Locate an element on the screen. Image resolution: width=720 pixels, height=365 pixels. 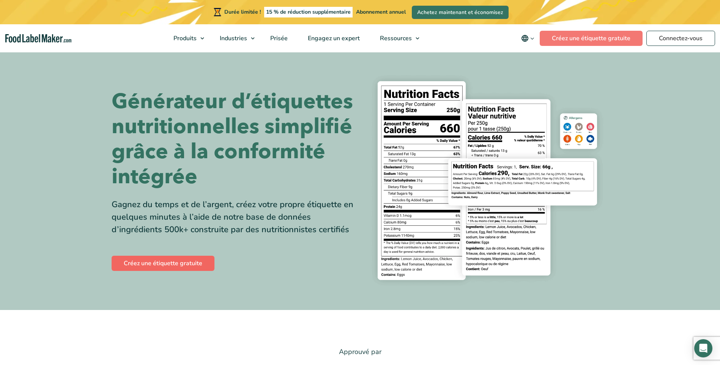
p: Approuvé par is located at coordinates (360, 352).